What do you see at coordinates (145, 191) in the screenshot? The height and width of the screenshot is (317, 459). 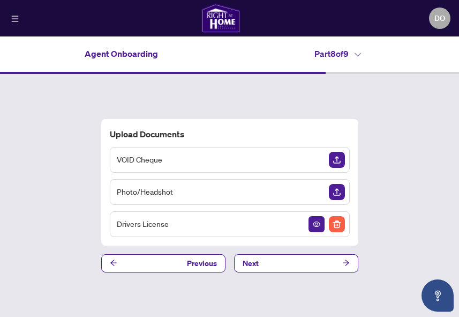 I see `span: Photo/Headshot` at bounding box center [145, 191].